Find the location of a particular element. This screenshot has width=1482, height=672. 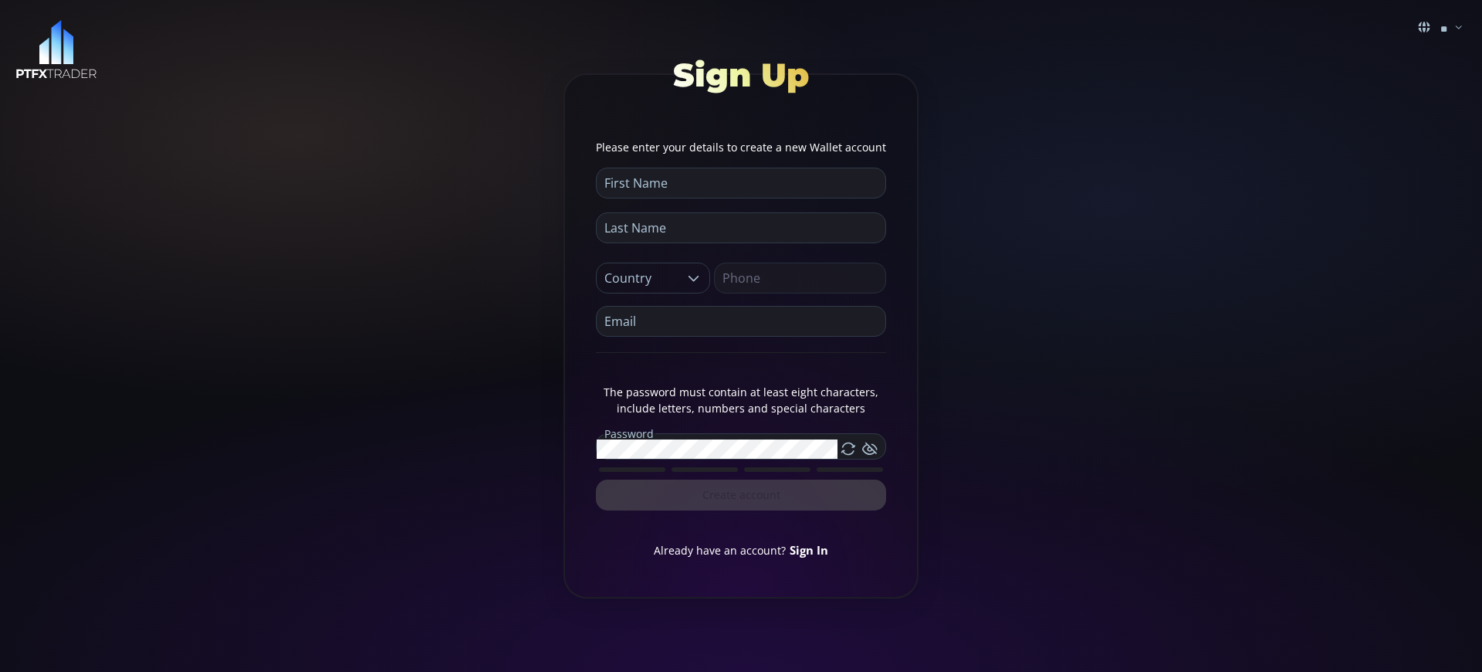

img: LOGO is located at coordinates (56, 49).